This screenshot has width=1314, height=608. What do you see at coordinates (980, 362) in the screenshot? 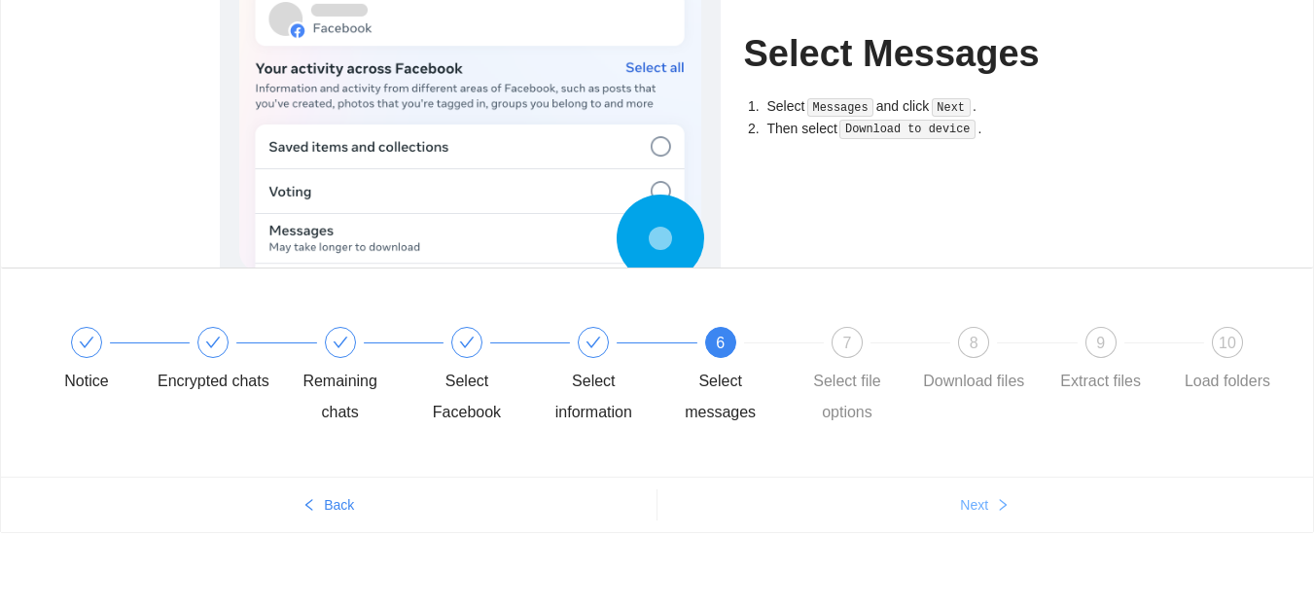
I see `div: 8Download files` at bounding box center [980, 362].